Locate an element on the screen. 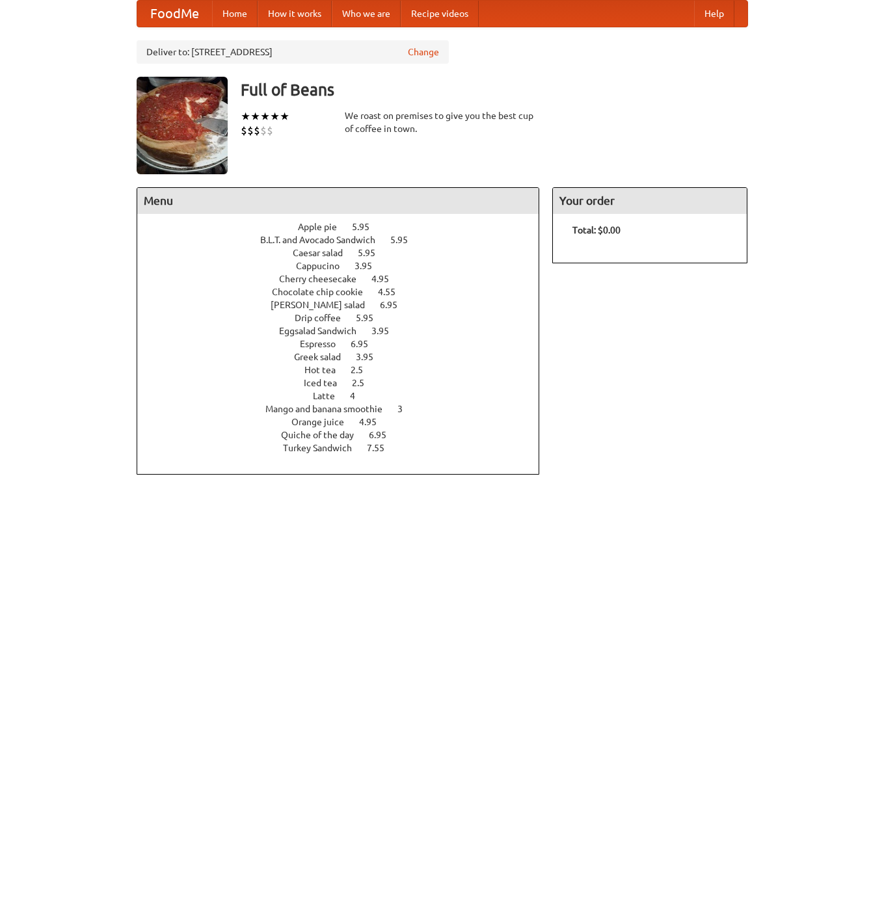 This screenshot has height=920, width=884. span: Mango and banana smoothie is located at coordinates (330, 409).